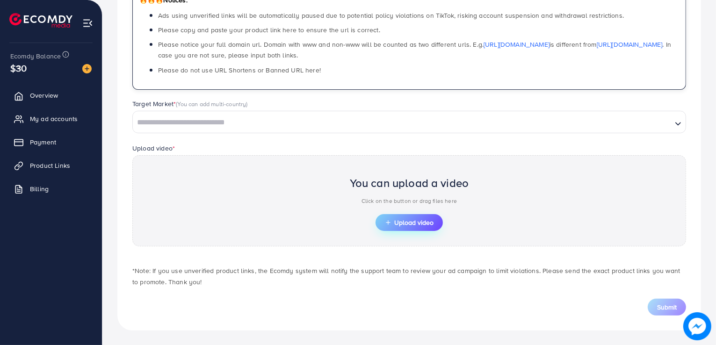 This screenshot has height=345, width=716. What do you see at coordinates (211, 104) in the screenshot?
I see `span: (You can add multi-country)` at bounding box center [211, 104].